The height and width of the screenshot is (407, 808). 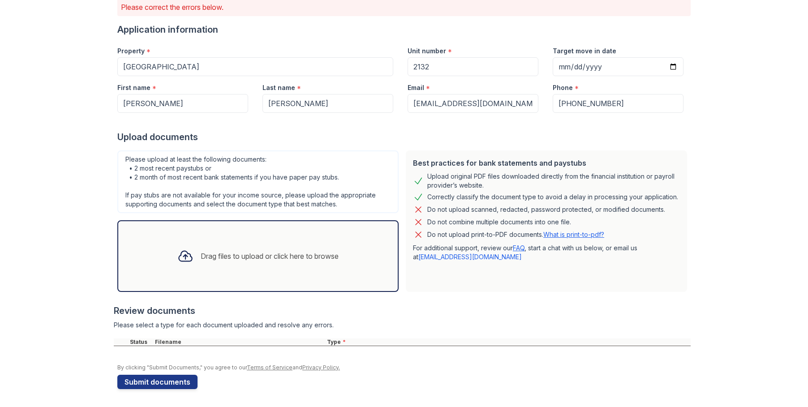 I want to click on div: Type, so click(x=508, y=342).